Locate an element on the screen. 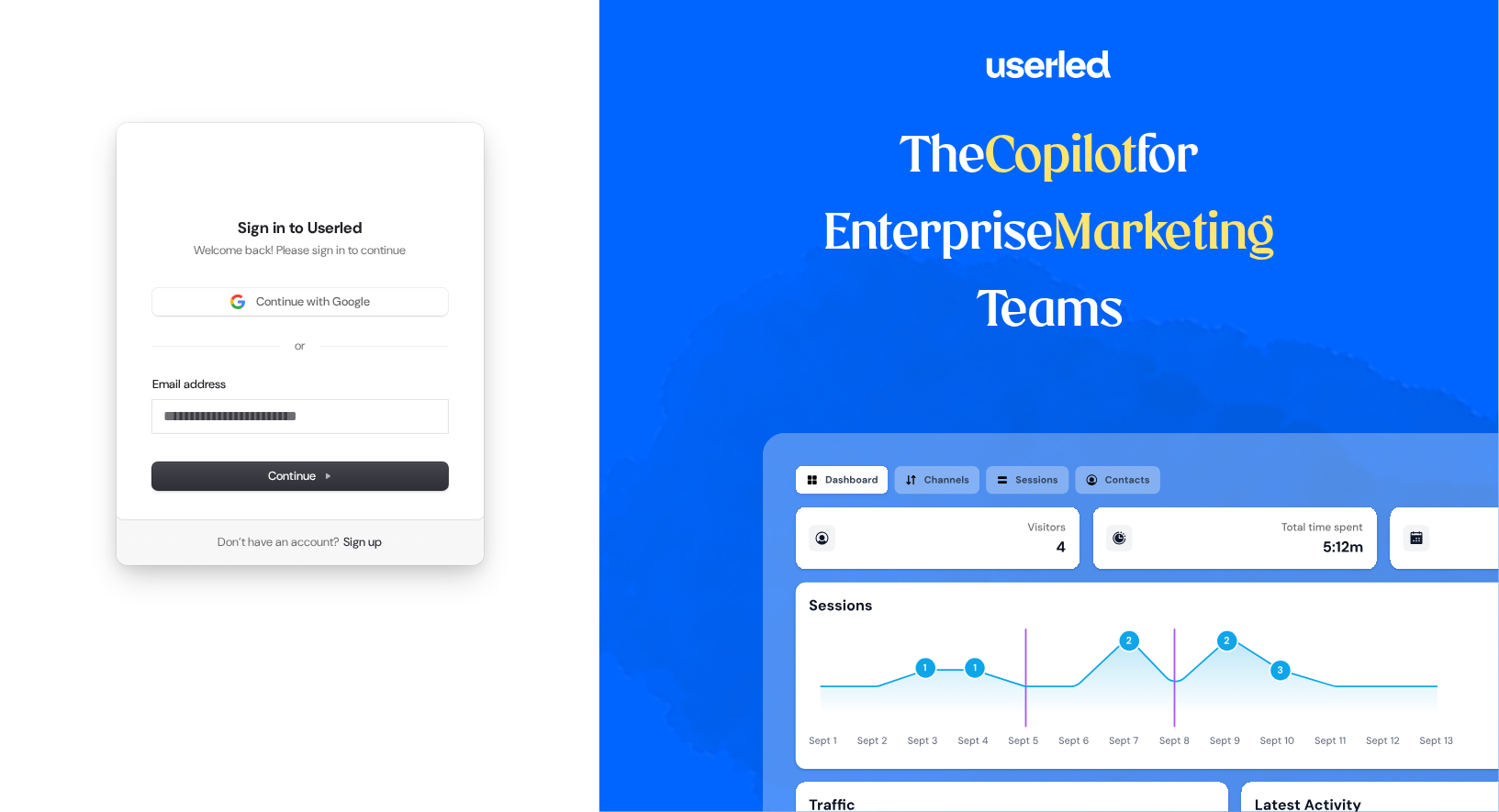 This screenshot has width=1499, height=812. h1: The for Enterprise Teams is located at coordinates (1049, 235).